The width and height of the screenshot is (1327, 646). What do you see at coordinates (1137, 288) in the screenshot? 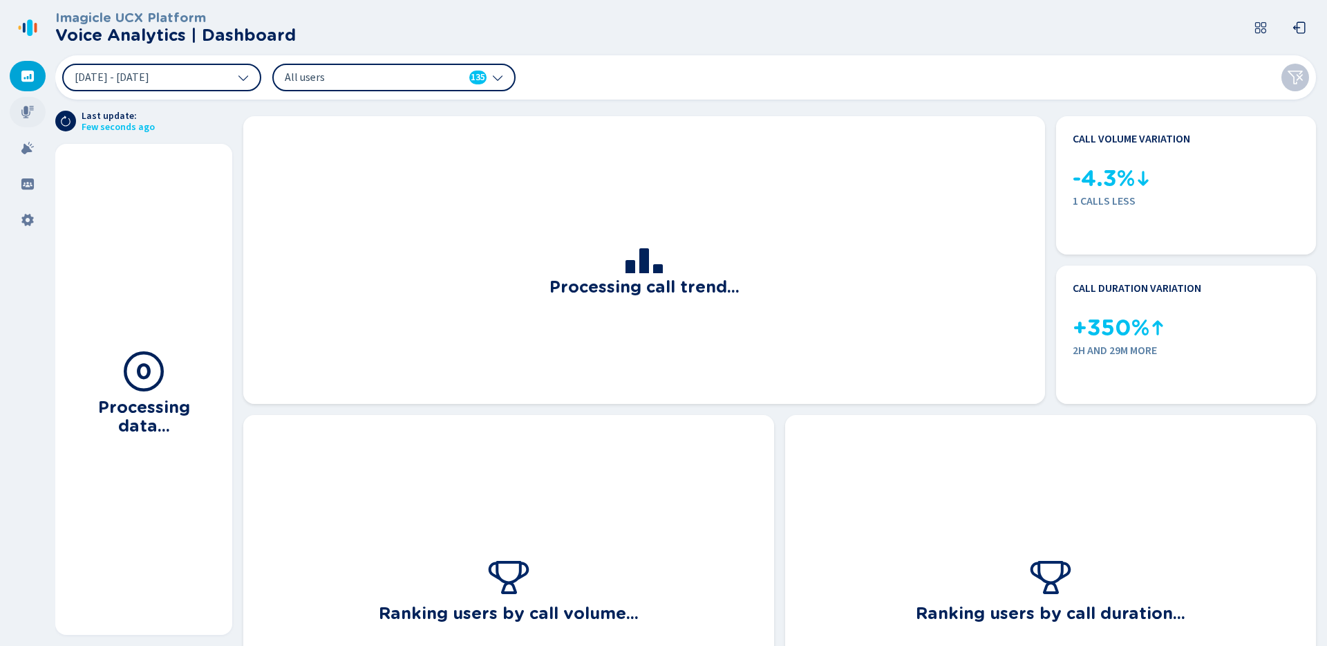
I see `h4: Call duration variation` at bounding box center [1137, 288].